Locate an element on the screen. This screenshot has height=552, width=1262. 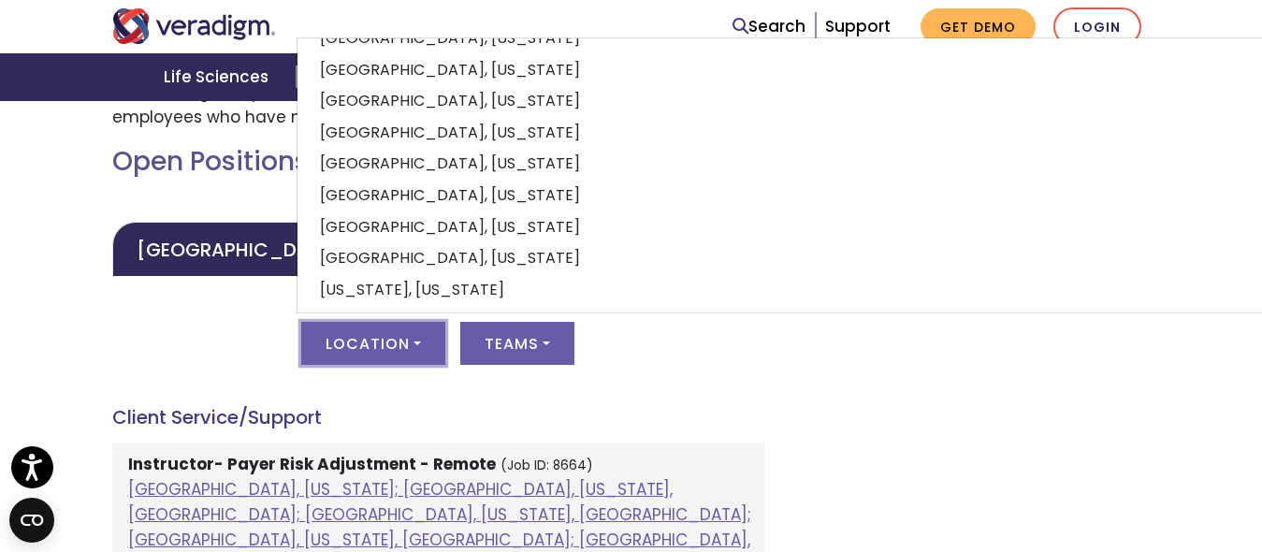
a: Login is located at coordinates (1097, 26).